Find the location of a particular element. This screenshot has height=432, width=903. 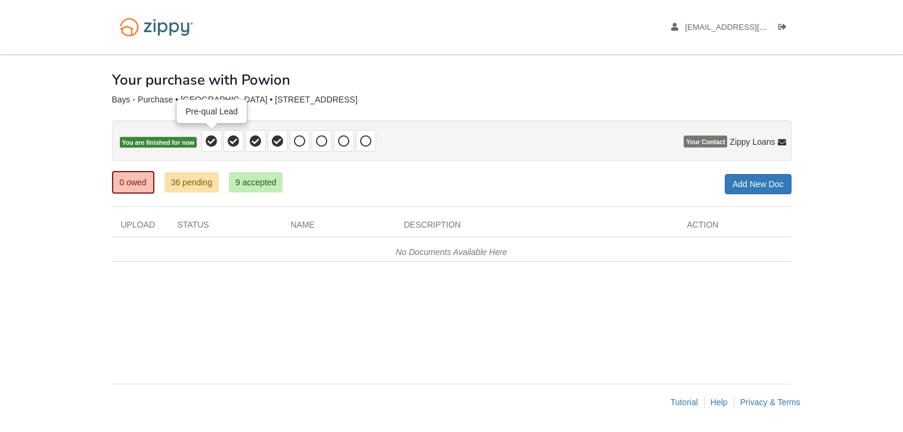

a: Privacy & Terms is located at coordinates (770, 402).